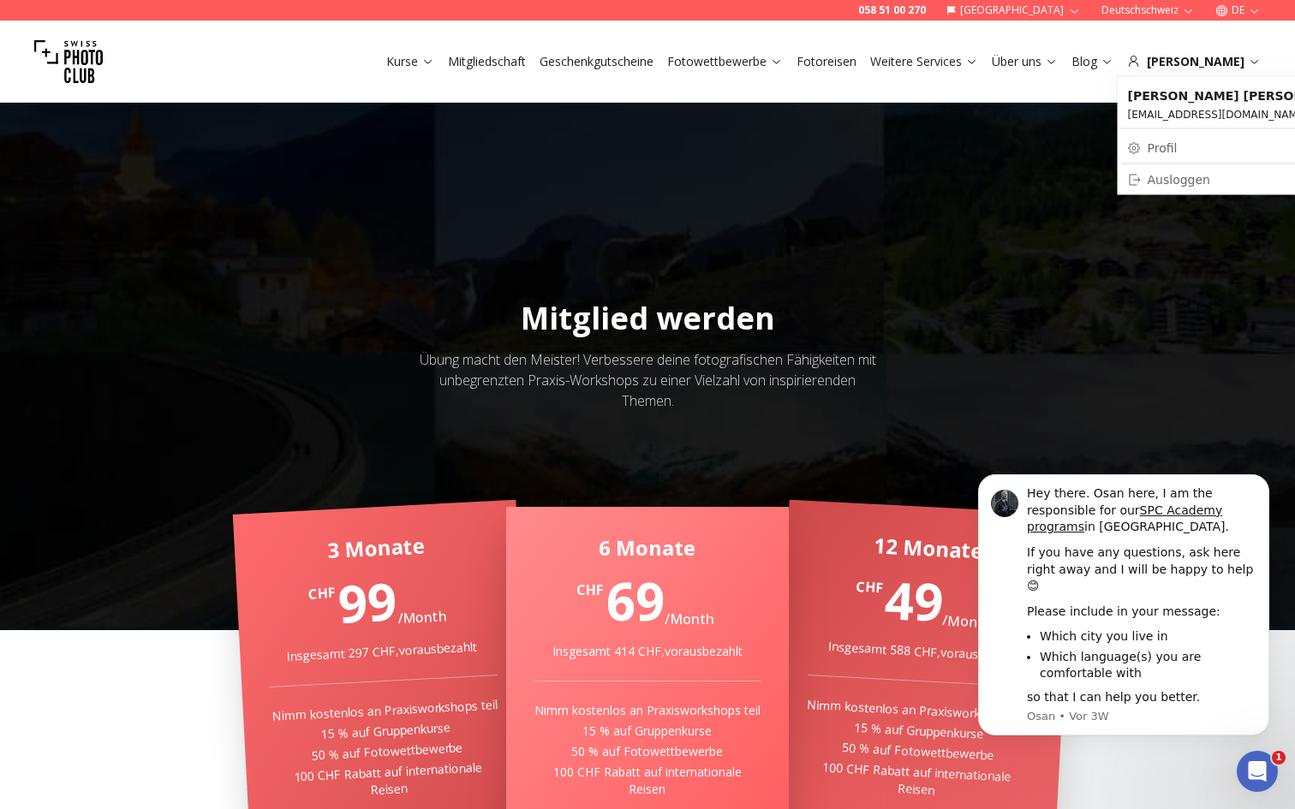 This screenshot has width=1295, height=809. Describe the element at coordinates (189, 122) in the screenshot. I see `div: Message content` at that location.